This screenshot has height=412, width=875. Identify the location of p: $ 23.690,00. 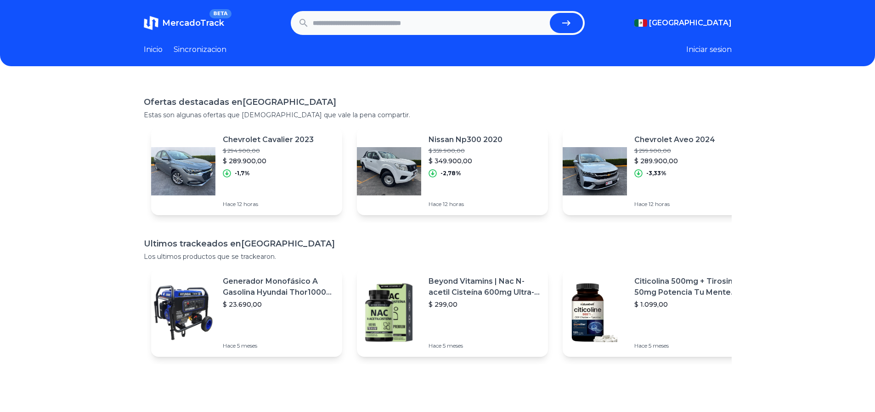
(279, 304).